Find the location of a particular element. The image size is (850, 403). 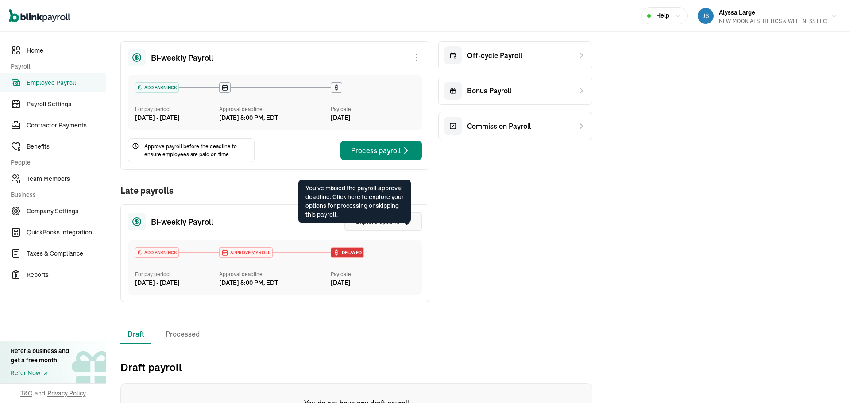

span: Payroll is located at coordinates (55, 66).